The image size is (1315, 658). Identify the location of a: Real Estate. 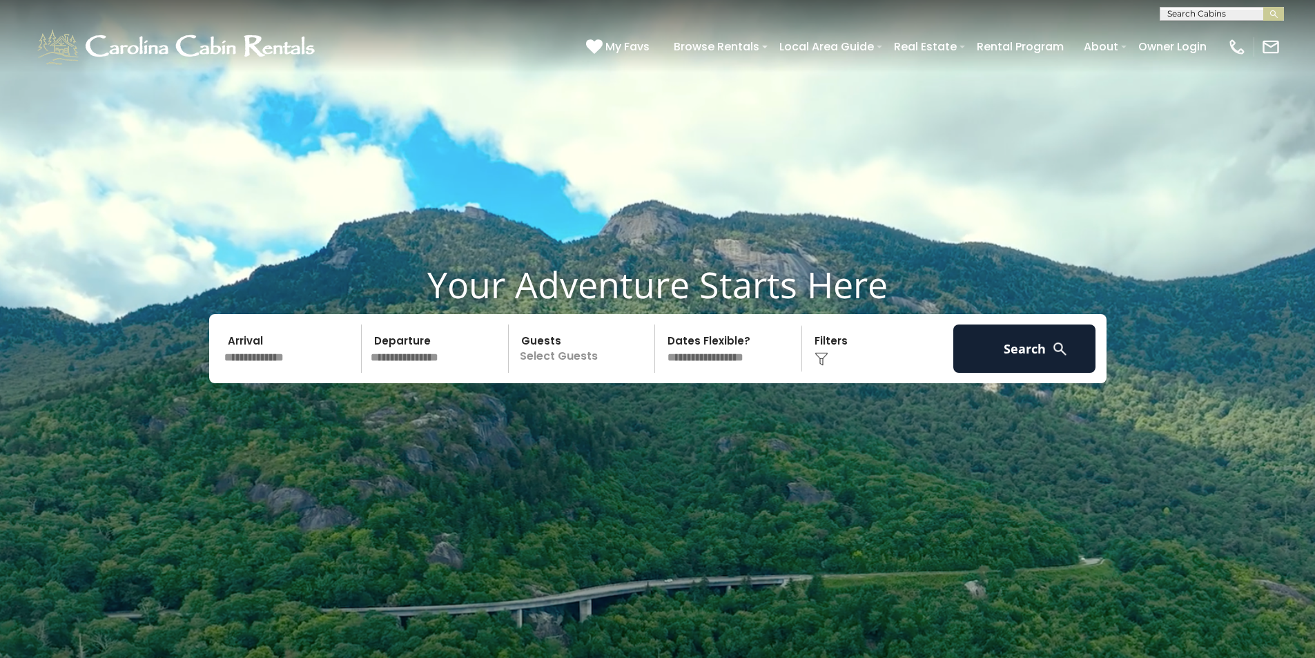
(925, 46).